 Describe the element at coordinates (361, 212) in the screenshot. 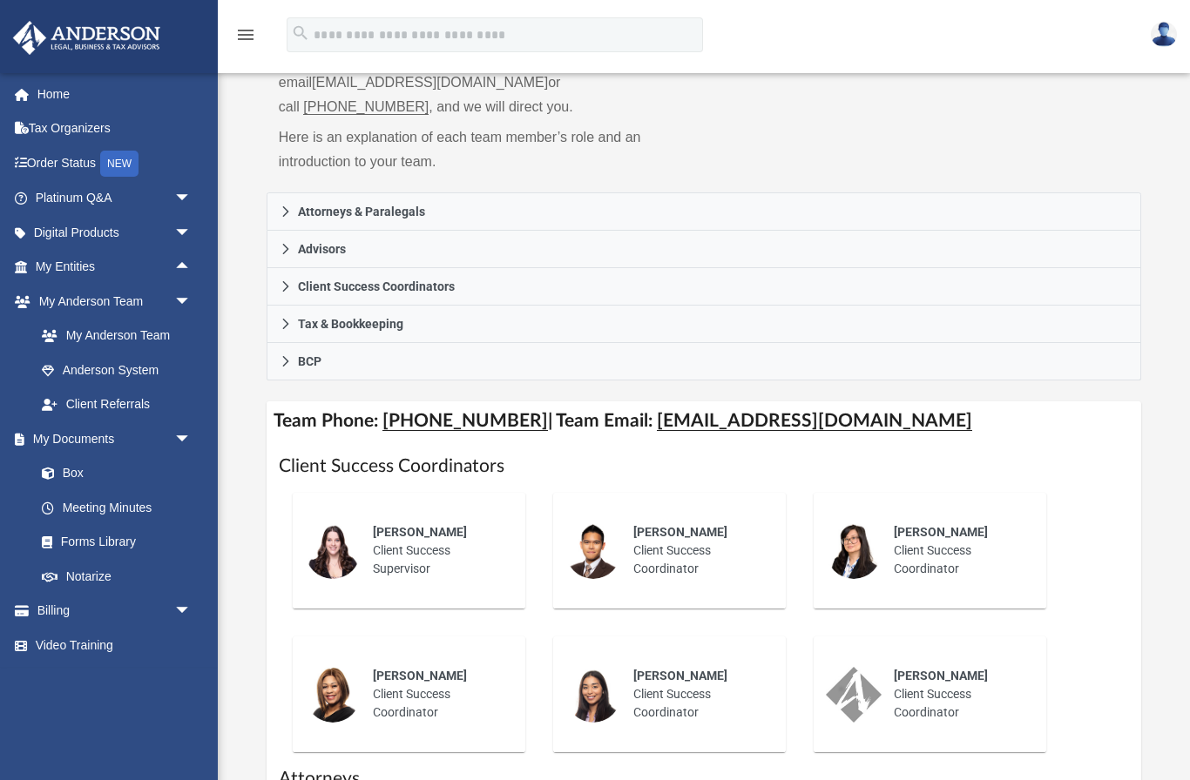

I see `span: Attorneys & Paralegals` at that location.